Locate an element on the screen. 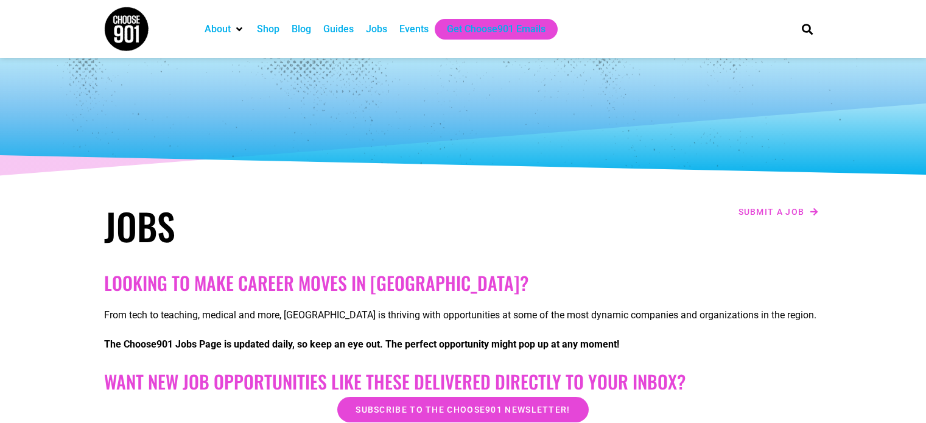  a: About is located at coordinates (217, 29).